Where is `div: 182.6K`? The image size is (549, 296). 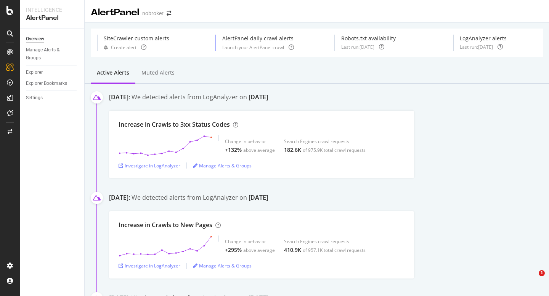
div: 182.6K is located at coordinates (292, 150).